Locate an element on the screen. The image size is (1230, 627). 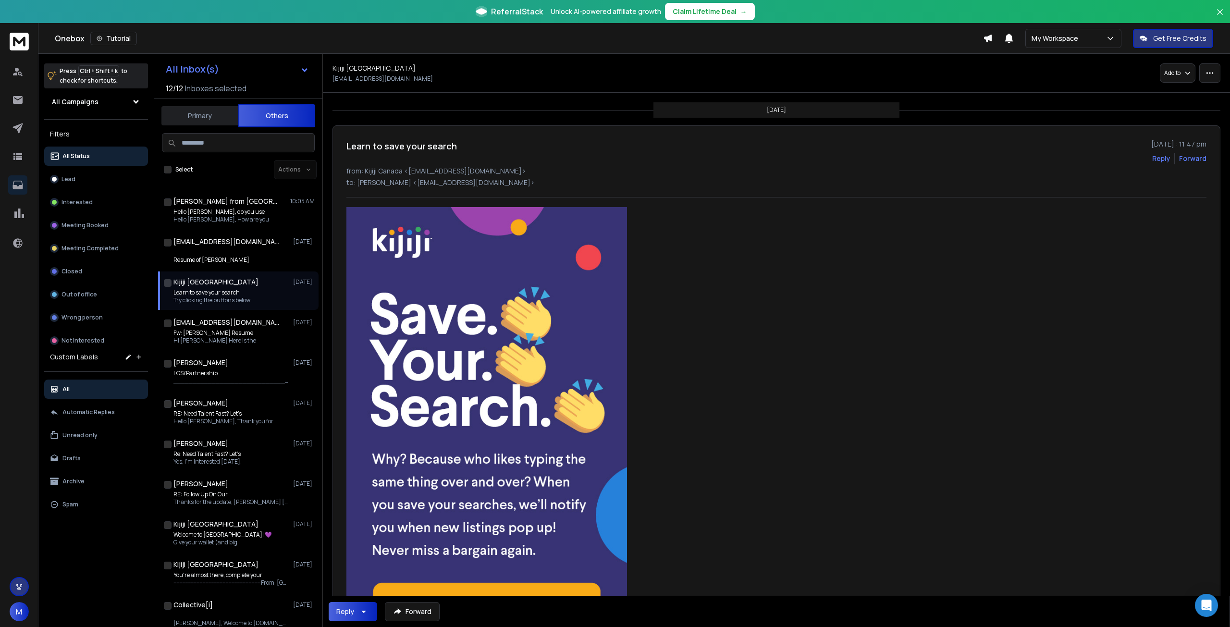
p: Add to is located at coordinates (1172, 73).